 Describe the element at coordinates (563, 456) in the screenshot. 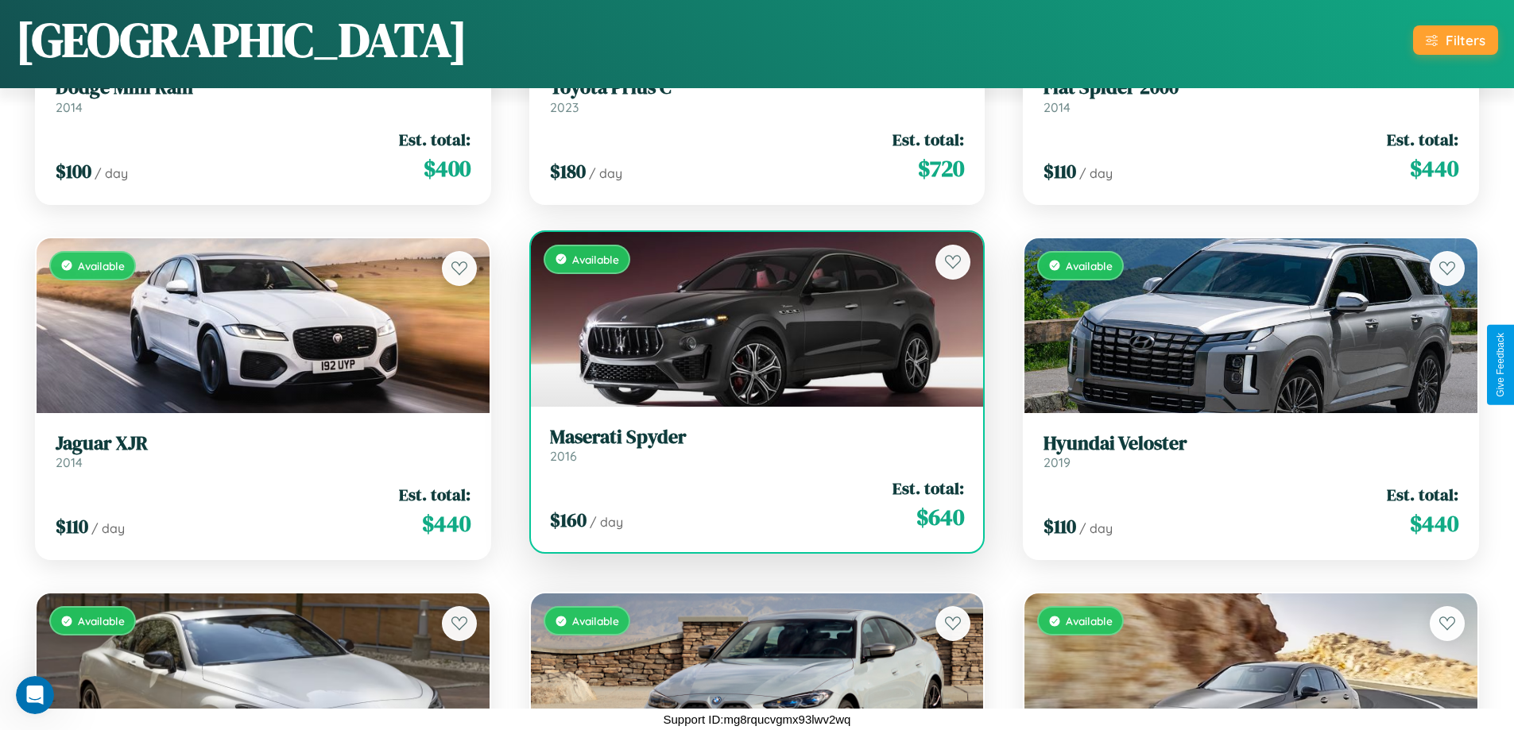

I see `span: 2016` at that location.